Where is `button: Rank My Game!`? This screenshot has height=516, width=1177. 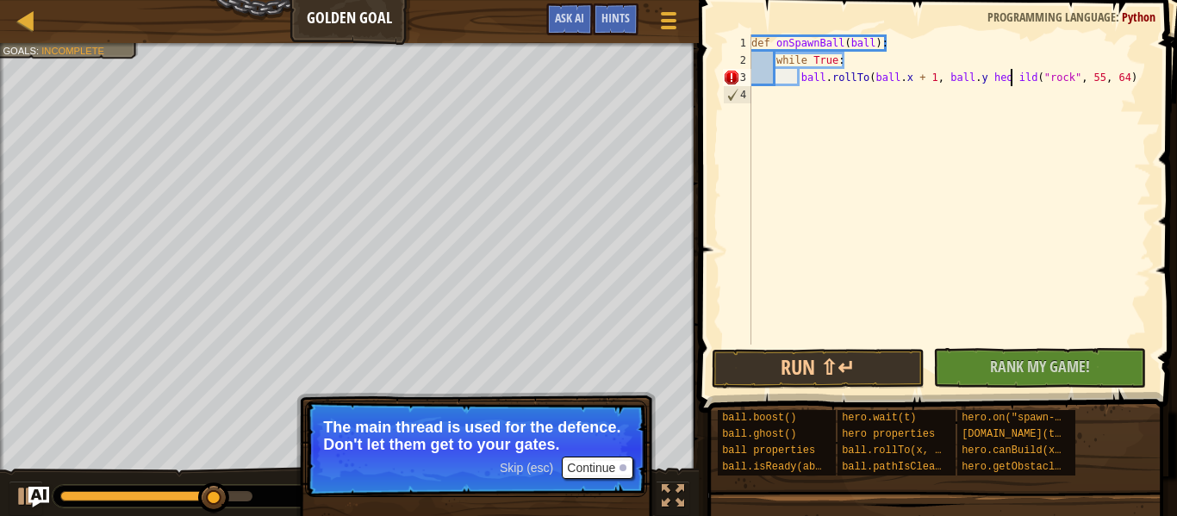 button: Rank My Game! is located at coordinates (1039, 368).